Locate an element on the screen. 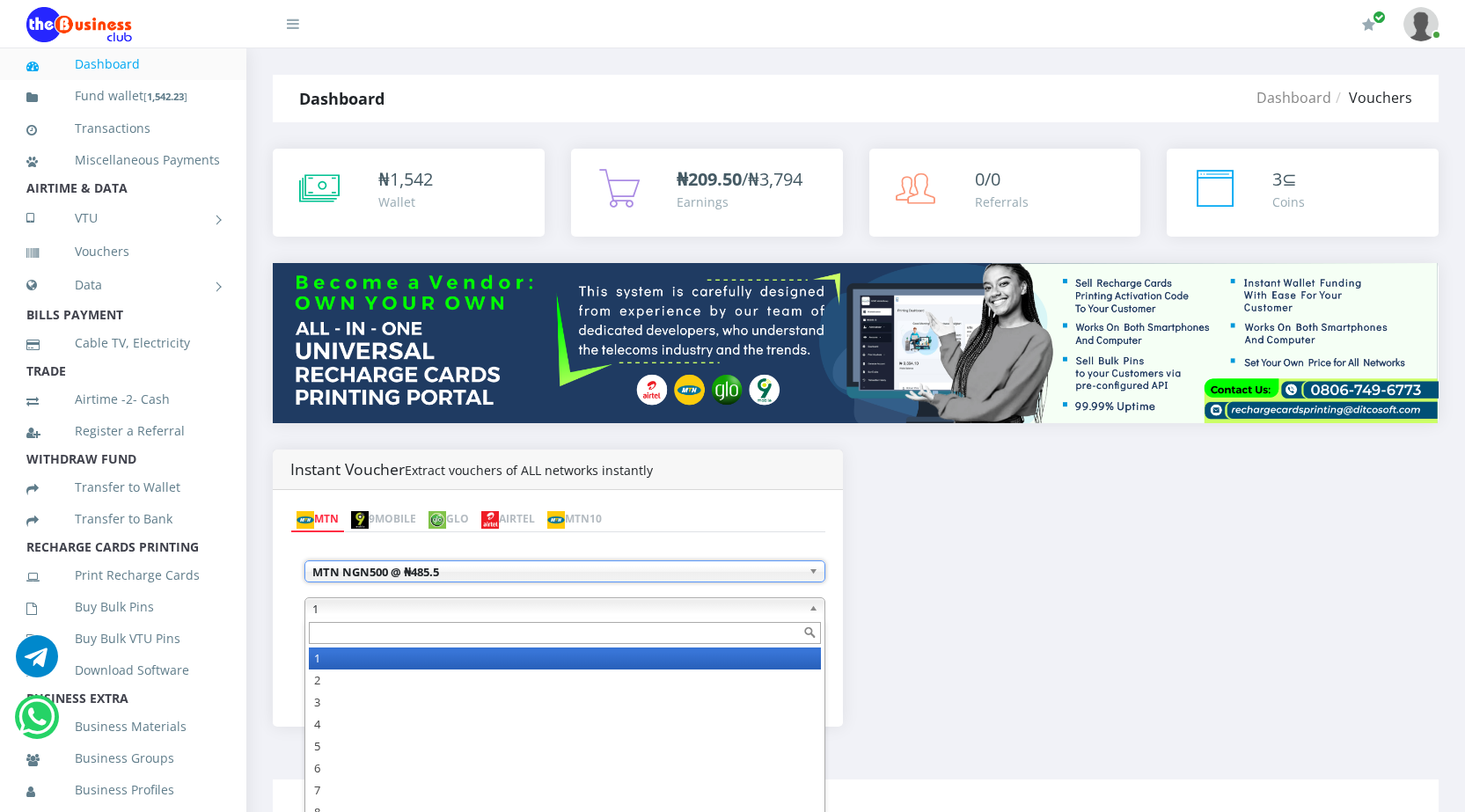 This screenshot has width=1465, height=812. a: Miscellaneous Payments is located at coordinates (123, 160).